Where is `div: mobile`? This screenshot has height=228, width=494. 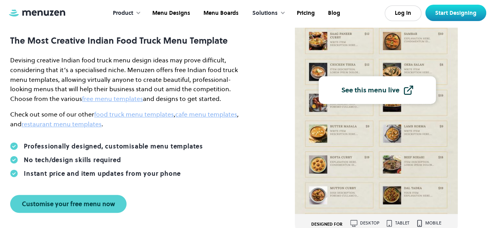
div: mobile is located at coordinates (433, 223).